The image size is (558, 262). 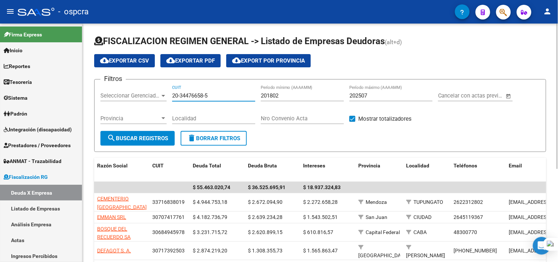 What do you see at coordinates (273, 170) in the screenshot?
I see `datatable-header-cell: Deuda Bruta` at bounding box center [273, 170].